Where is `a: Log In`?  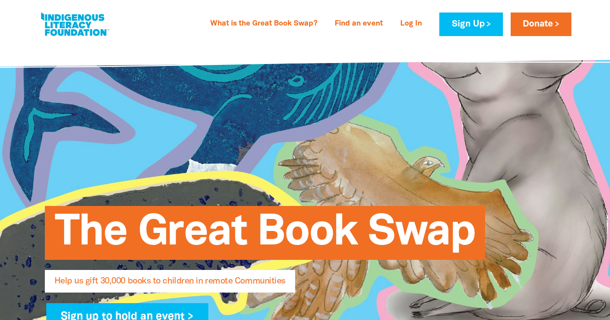
a: Log In is located at coordinates (411, 24).